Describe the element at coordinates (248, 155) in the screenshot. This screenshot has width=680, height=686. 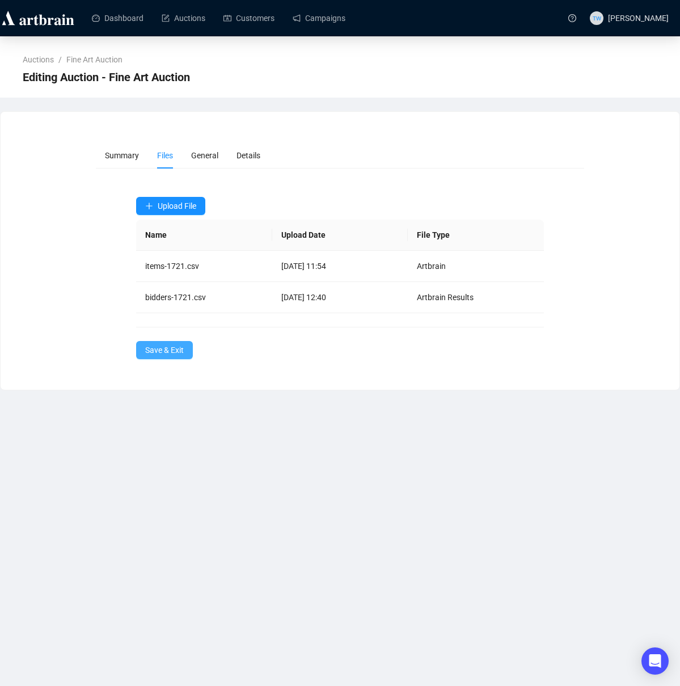
I see `span: Details` at that location.